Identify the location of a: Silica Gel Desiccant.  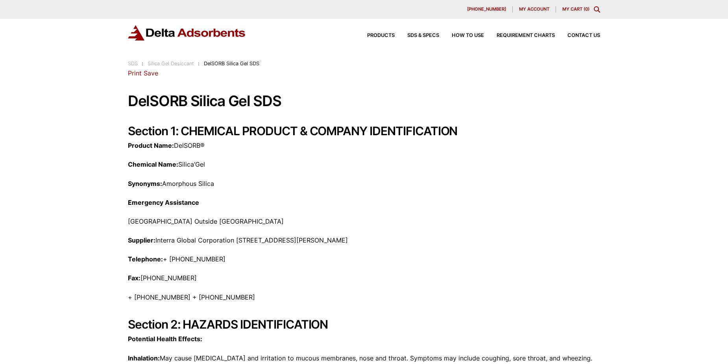
(171, 63).